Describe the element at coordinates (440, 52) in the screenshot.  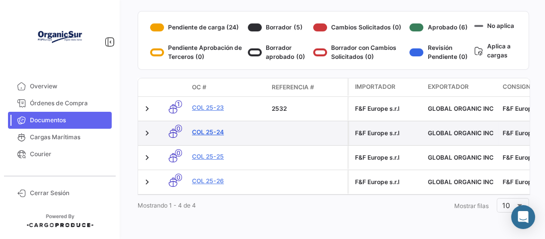
I see `div: Revisión Pendiente (0)` at that location.